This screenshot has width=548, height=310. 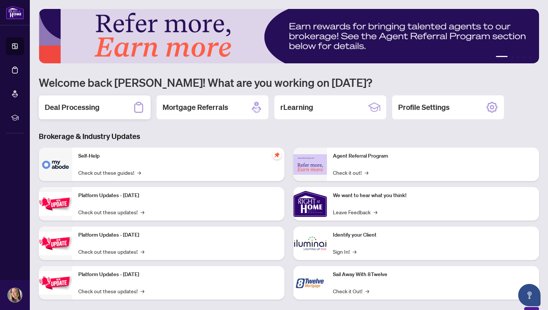 What do you see at coordinates (432, 156) in the screenshot?
I see `p: Agent Referral Program` at bounding box center [432, 156].